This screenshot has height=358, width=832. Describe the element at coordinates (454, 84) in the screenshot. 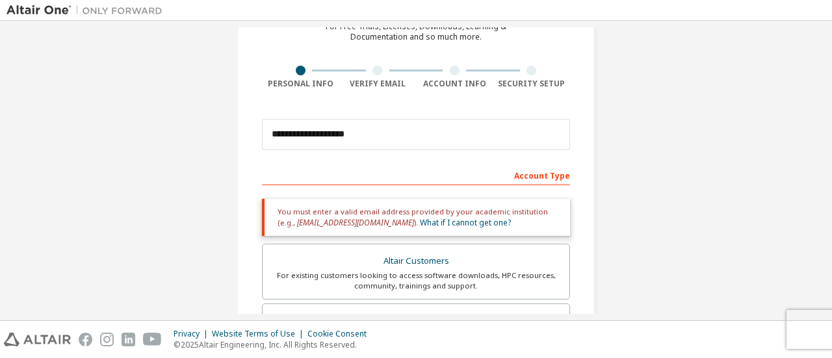

I see `div: Account Info` at that location.